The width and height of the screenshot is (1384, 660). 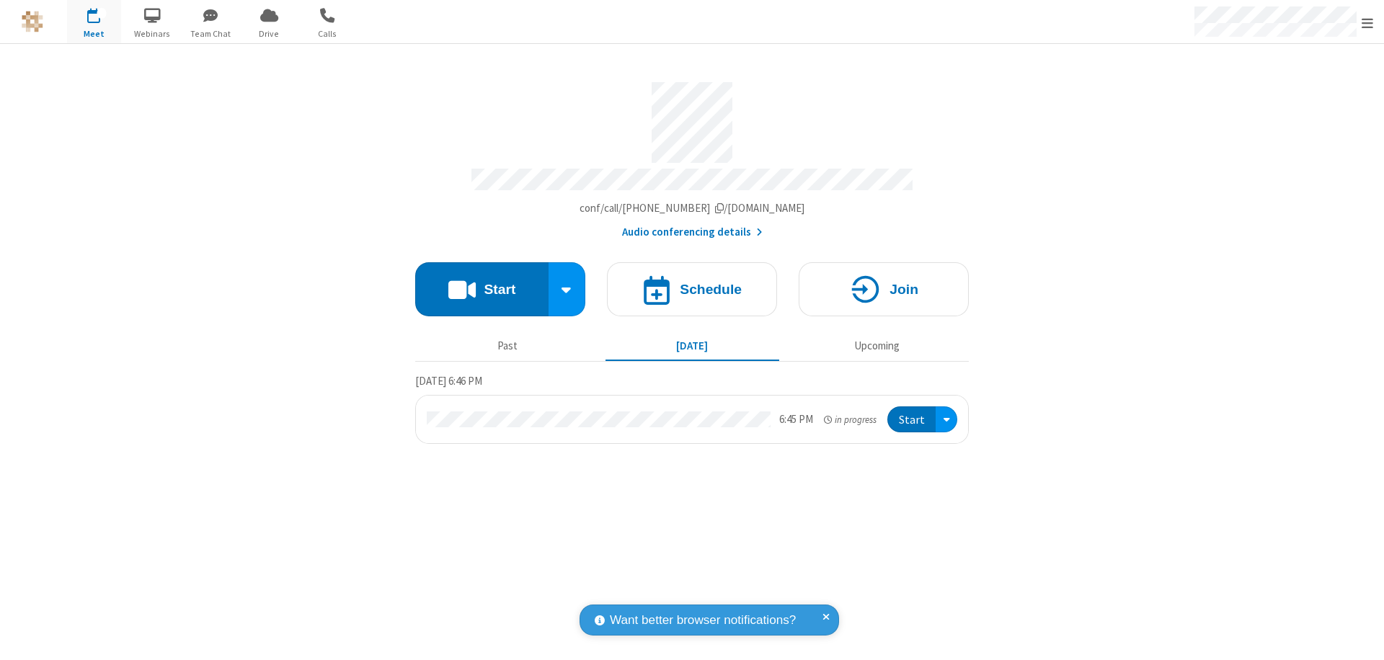 What do you see at coordinates (692, 289) in the screenshot?
I see `button: Schedule` at bounding box center [692, 289].